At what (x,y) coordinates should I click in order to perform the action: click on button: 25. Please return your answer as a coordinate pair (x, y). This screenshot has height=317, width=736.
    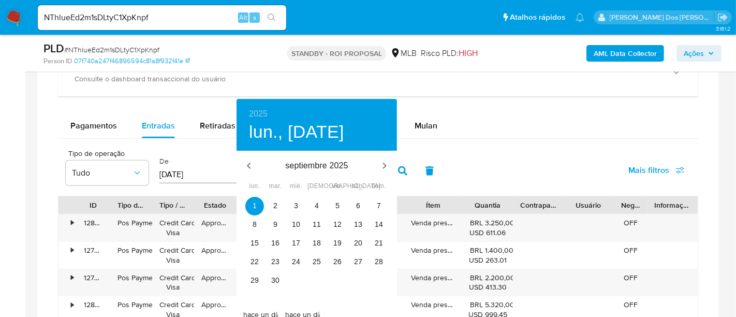
    Looking at the image, I should click on (317, 262).